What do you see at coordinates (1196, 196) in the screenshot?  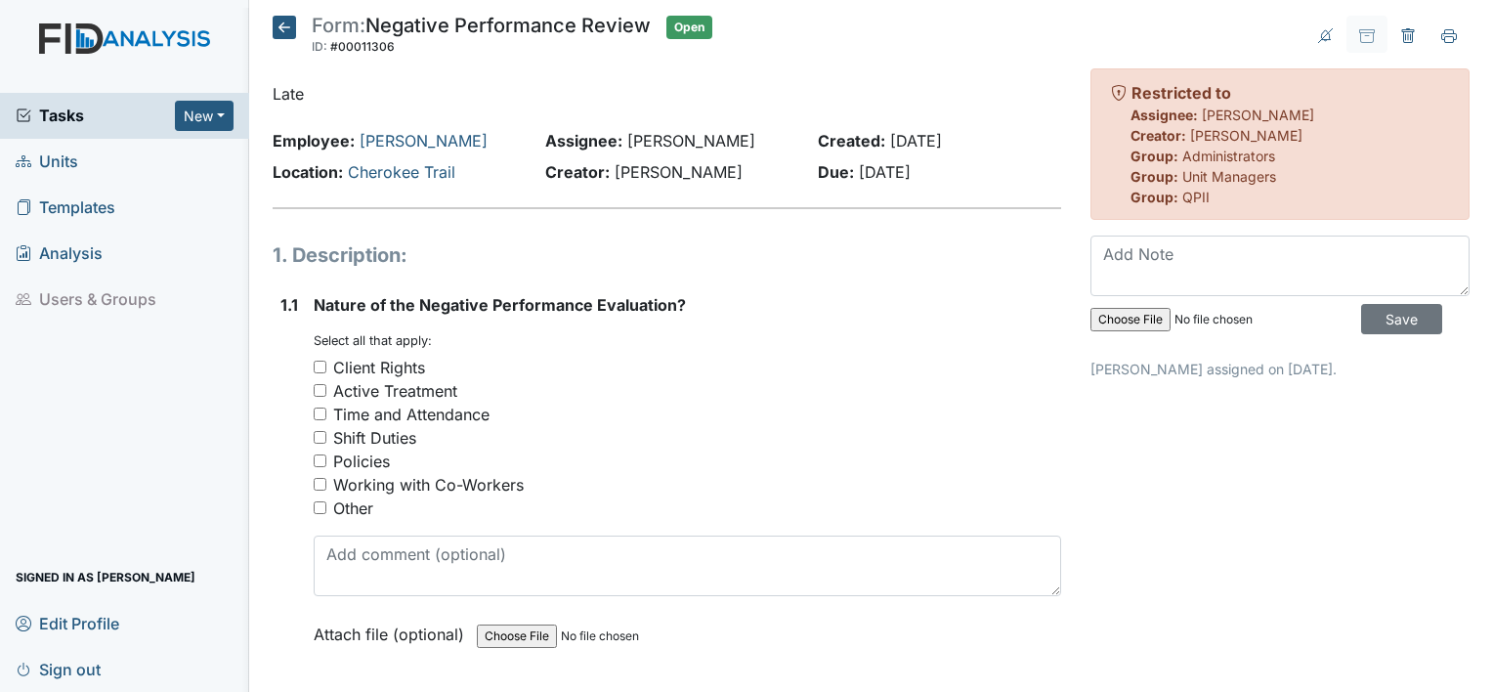 I see `span: QPII` at bounding box center [1196, 196].